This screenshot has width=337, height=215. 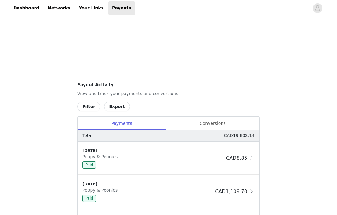 What do you see at coordinates (87, 135) in the screenshot?
I see `p: Total` at bounding box center [87, 135].